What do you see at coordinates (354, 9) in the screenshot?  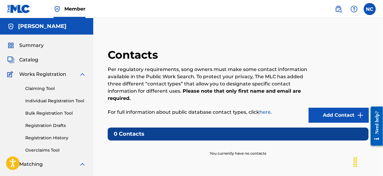 I see `img: help` at bounding box center [354, 9].